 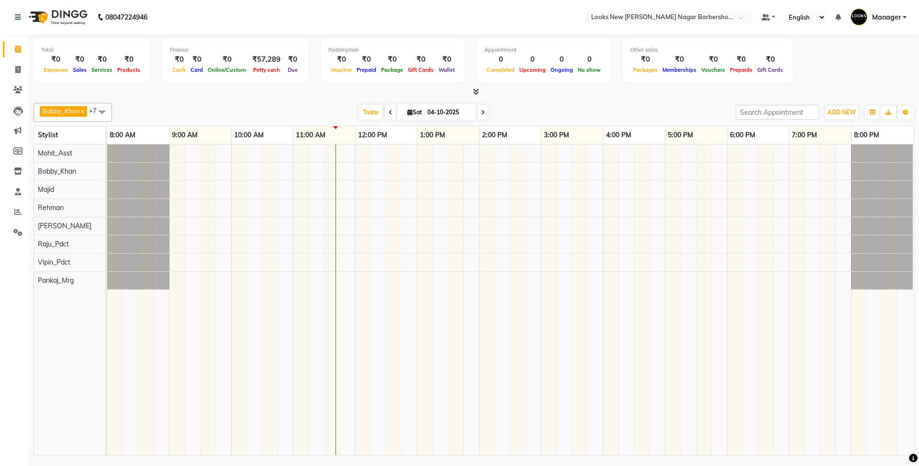 I want to click on div: Other sales, so click(x=708, y=50).